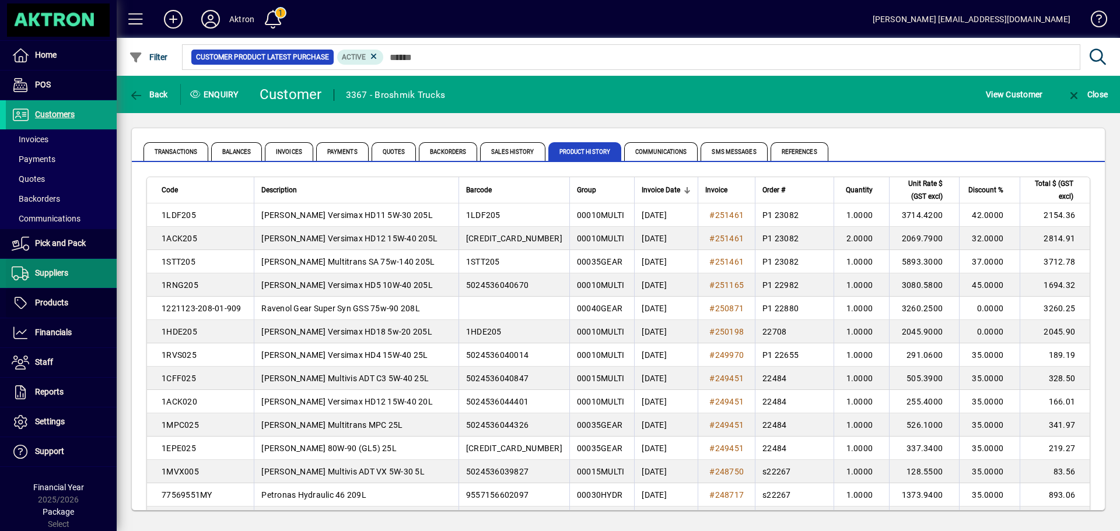 This screenshot has height=531, width=1120. I want to click on td: 942.10, so click(1054, 518).